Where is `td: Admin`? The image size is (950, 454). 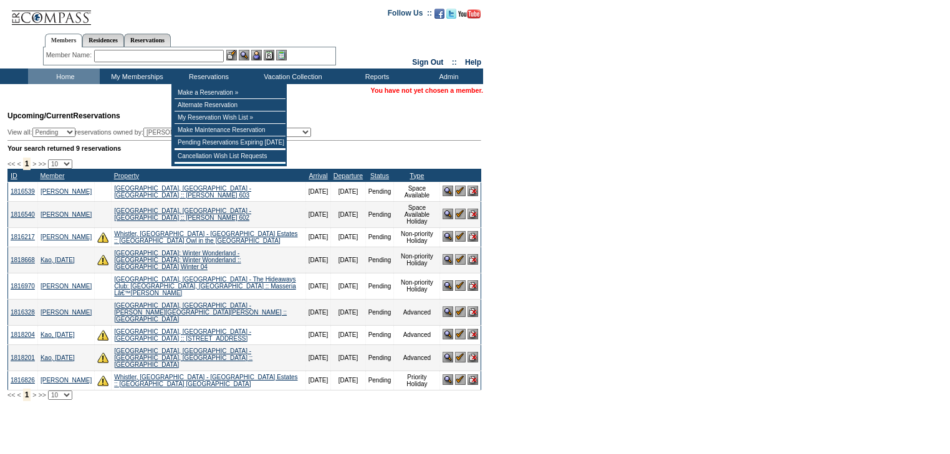 td: Admin is located at coordinates (447, 76).